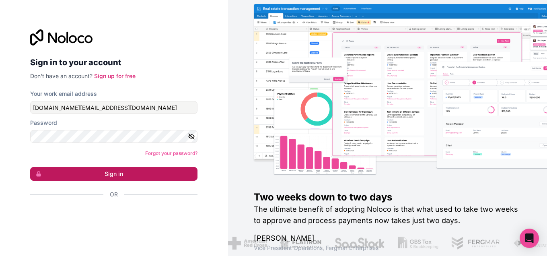 This screenshot has width=547, height=256. I want to click on a: Sign up for free, so click(115, 76).